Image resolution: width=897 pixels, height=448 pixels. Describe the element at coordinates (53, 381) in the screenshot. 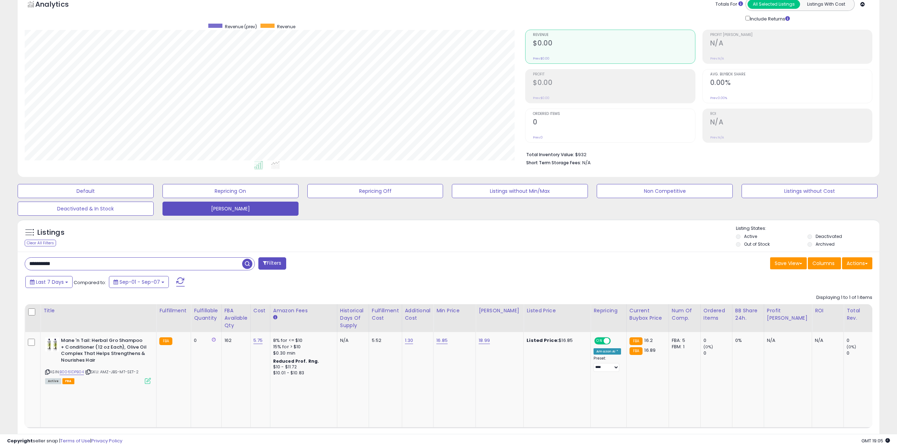

I see `span: All listings currently available for purchase on Amazon` at that location.